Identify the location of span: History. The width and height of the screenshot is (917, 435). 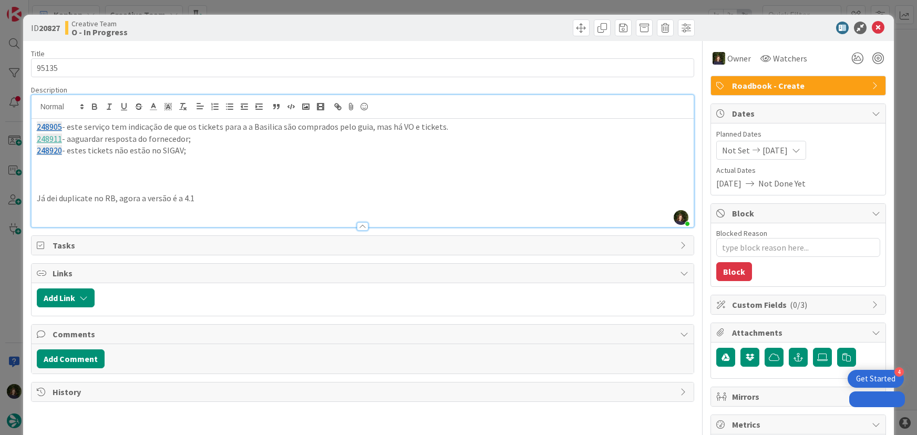
(364, 392).